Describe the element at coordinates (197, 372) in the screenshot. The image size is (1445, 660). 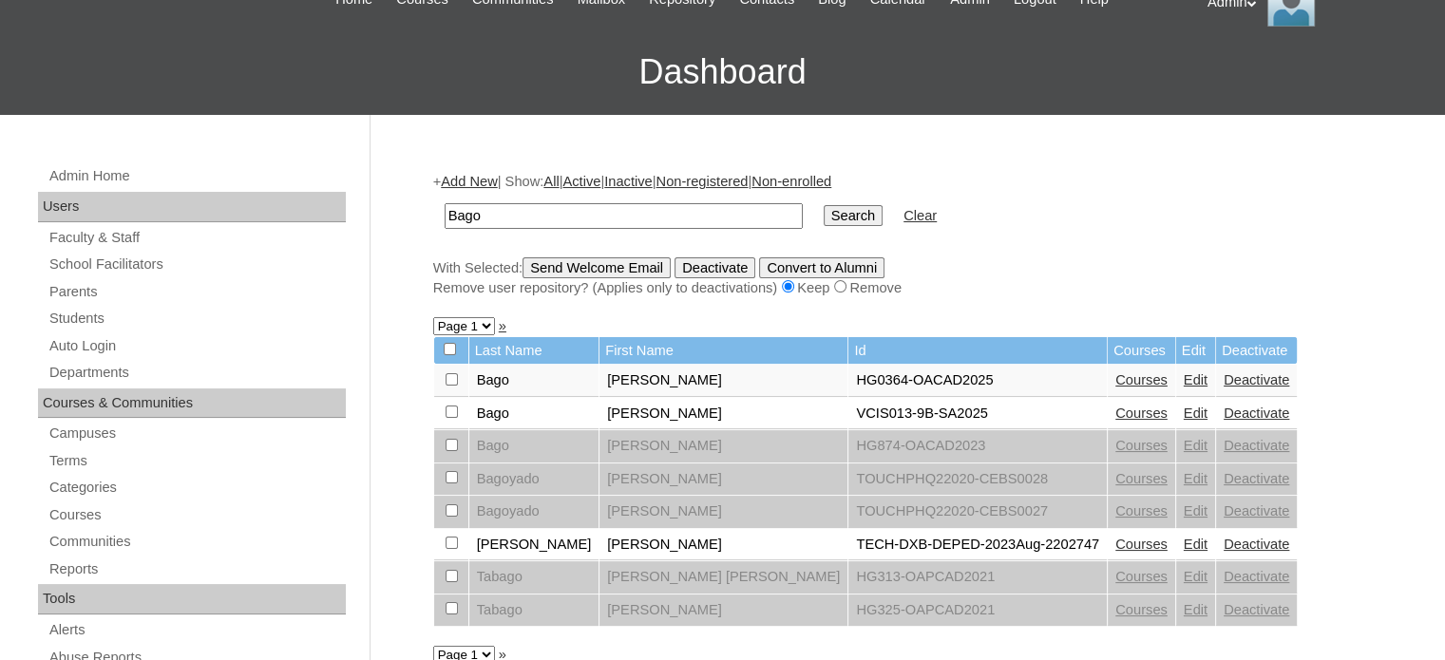
I see `a: Departments` at that location.